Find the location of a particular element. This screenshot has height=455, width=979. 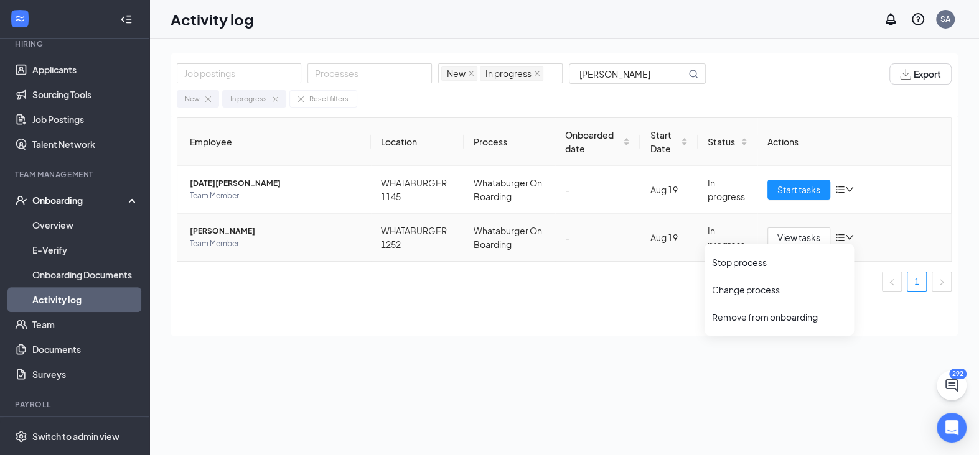

div: Change process is located at coordinates (779, 290).